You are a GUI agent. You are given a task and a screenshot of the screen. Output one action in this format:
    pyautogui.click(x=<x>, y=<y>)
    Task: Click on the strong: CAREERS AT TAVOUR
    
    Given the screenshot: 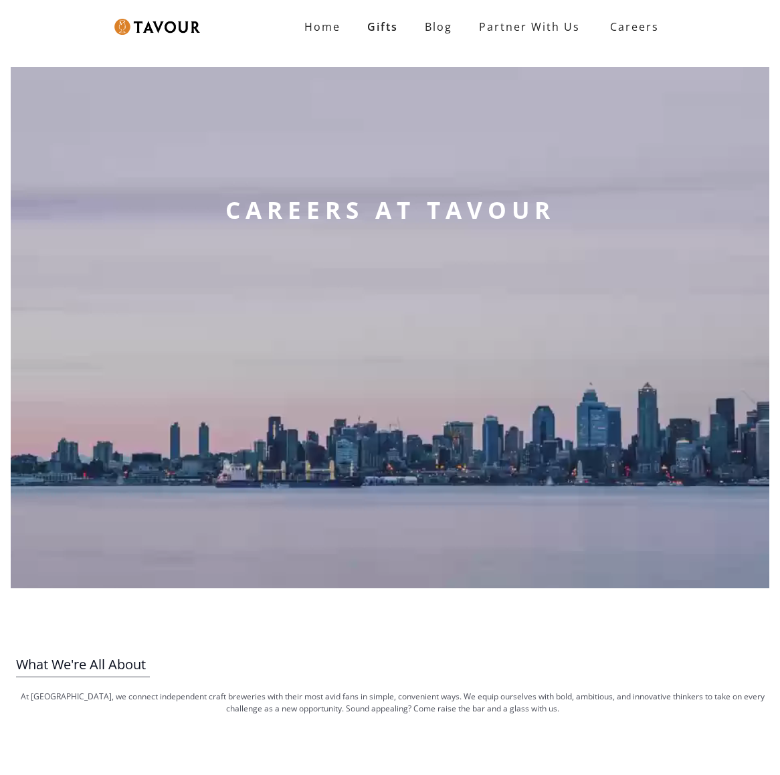 What is the action you would take?
    pyautogui.click(x=390, y=210)
    